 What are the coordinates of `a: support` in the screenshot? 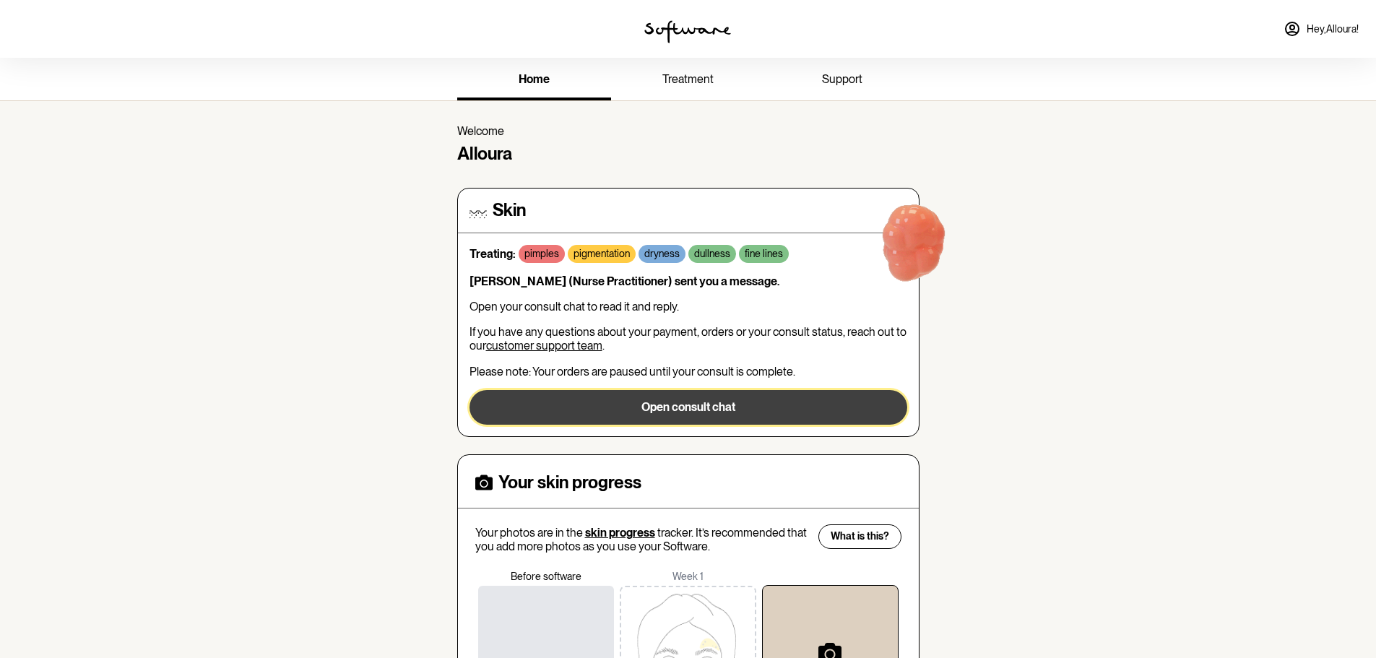 It's located at (842, 80).